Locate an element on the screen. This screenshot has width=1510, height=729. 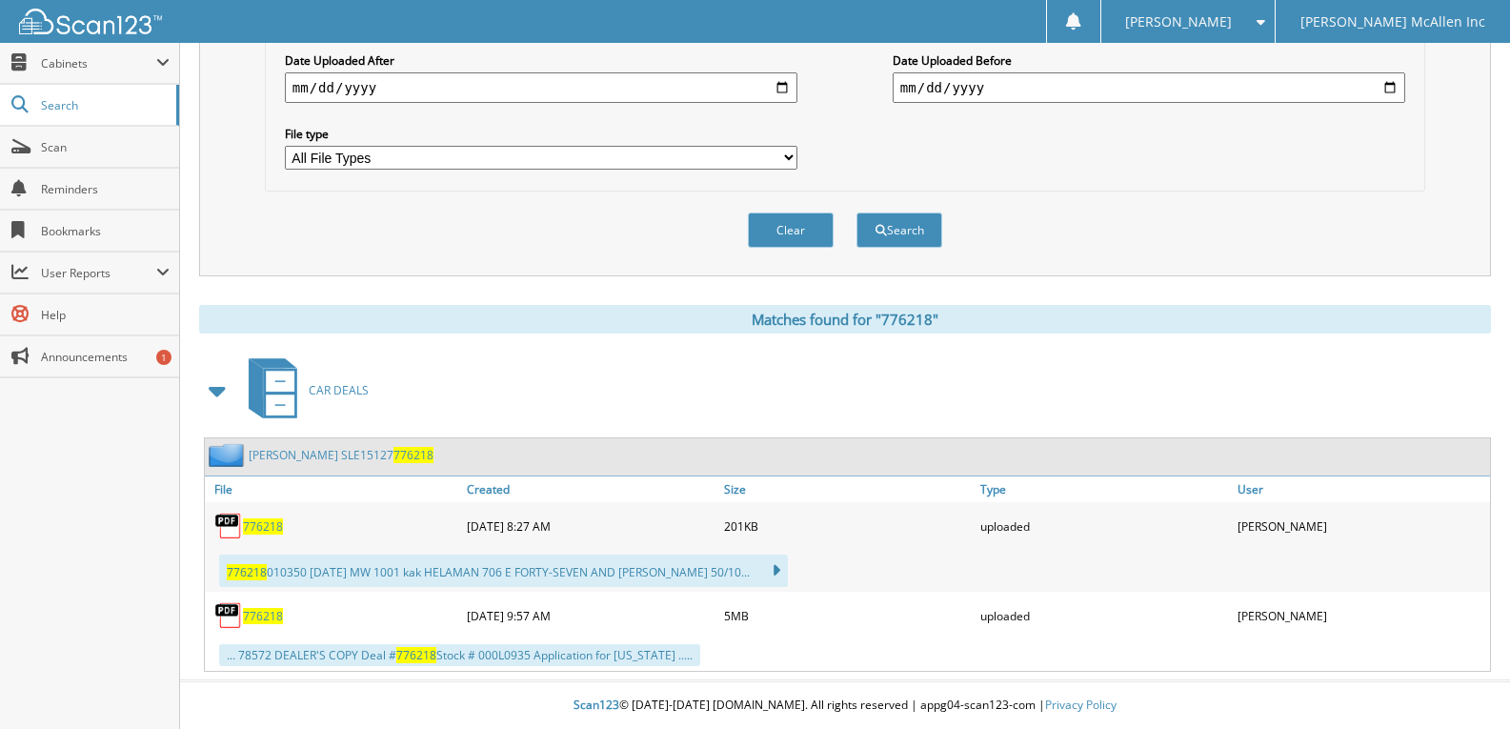
div: 5MB is located at coordinates (848, 615).